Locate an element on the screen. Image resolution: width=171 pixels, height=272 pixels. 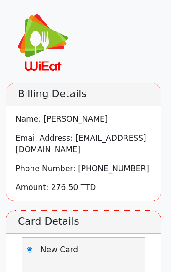
p: Amount: 276.50 TTD is located at coordinates (88, 188).